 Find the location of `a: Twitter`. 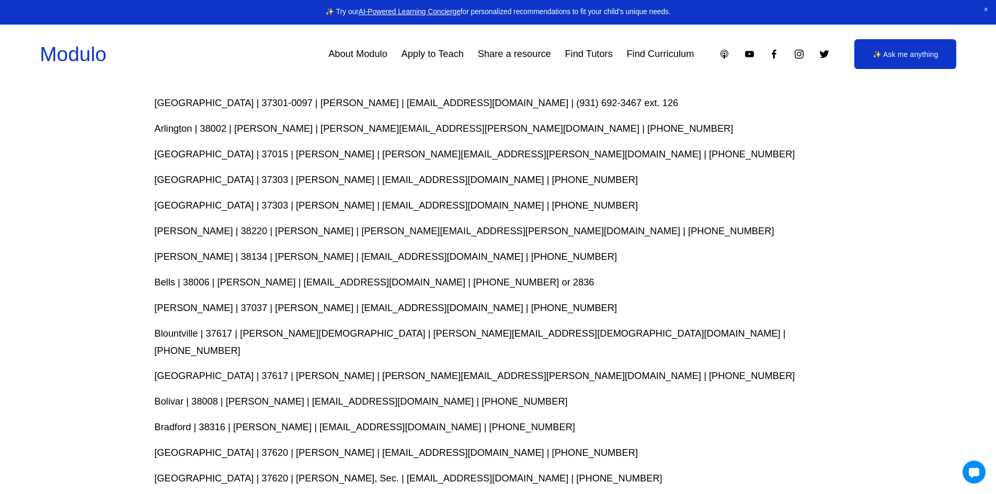

a: Twitter is located at coordinates (824, 54).